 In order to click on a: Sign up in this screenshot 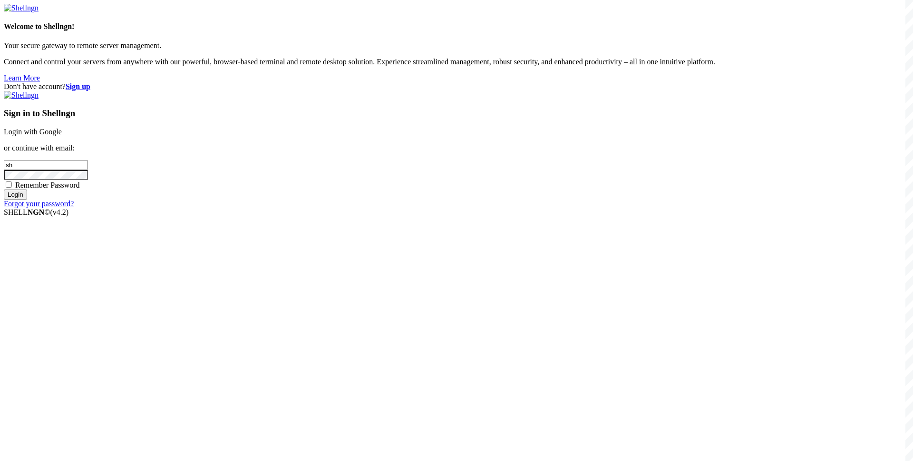, I will do `click(78, 86)`.